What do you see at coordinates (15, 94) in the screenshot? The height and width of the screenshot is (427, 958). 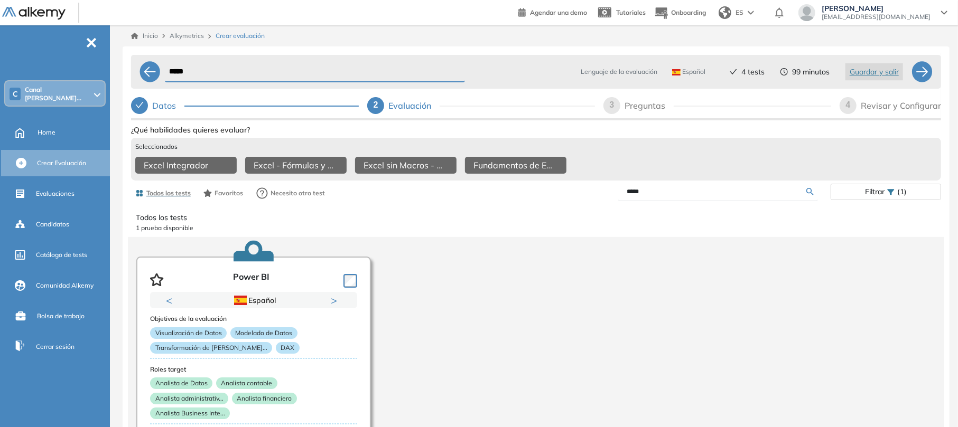 I see `span: C` at bounding box center [15, 94].